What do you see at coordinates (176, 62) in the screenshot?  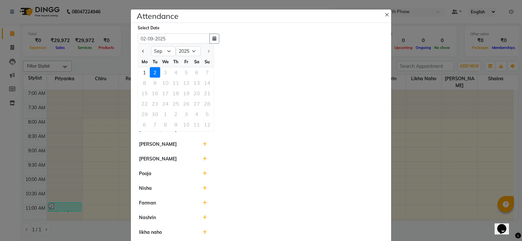 I see `div: Th` at bounding box center [176, 62].